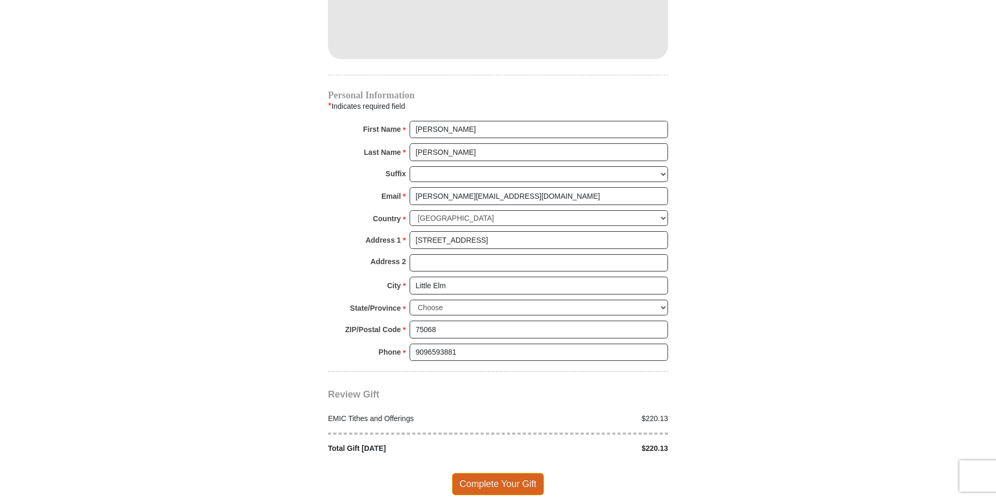 This screenshot has height=499, width=996. I want to click on strong: Address 1, so click(383, 240).